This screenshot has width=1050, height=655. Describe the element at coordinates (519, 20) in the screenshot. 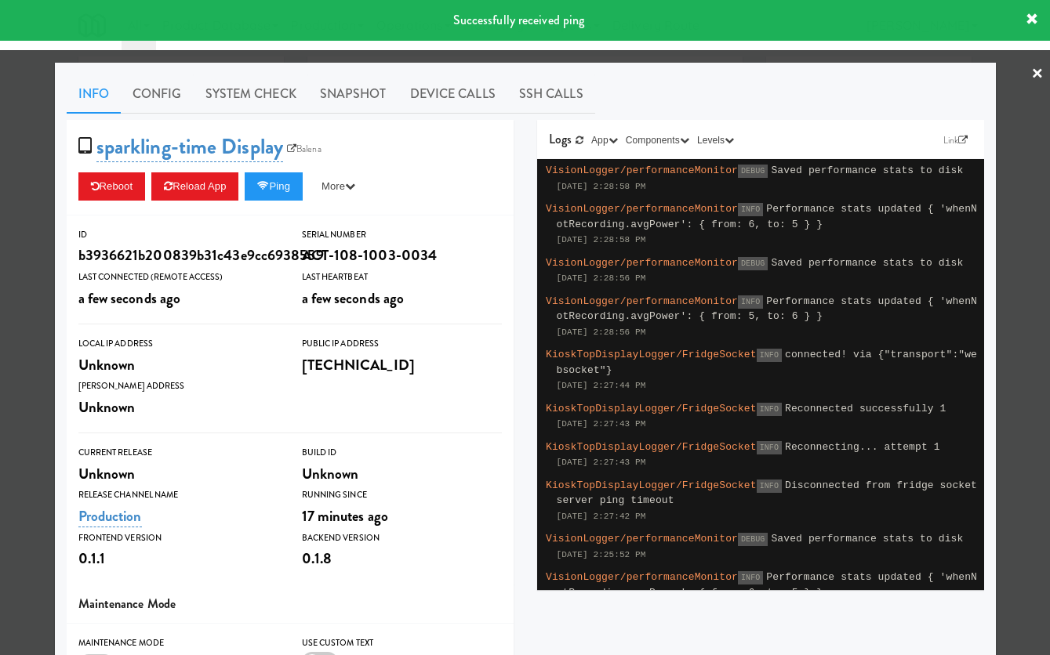

I see `span: Successfully received ping` at that location.